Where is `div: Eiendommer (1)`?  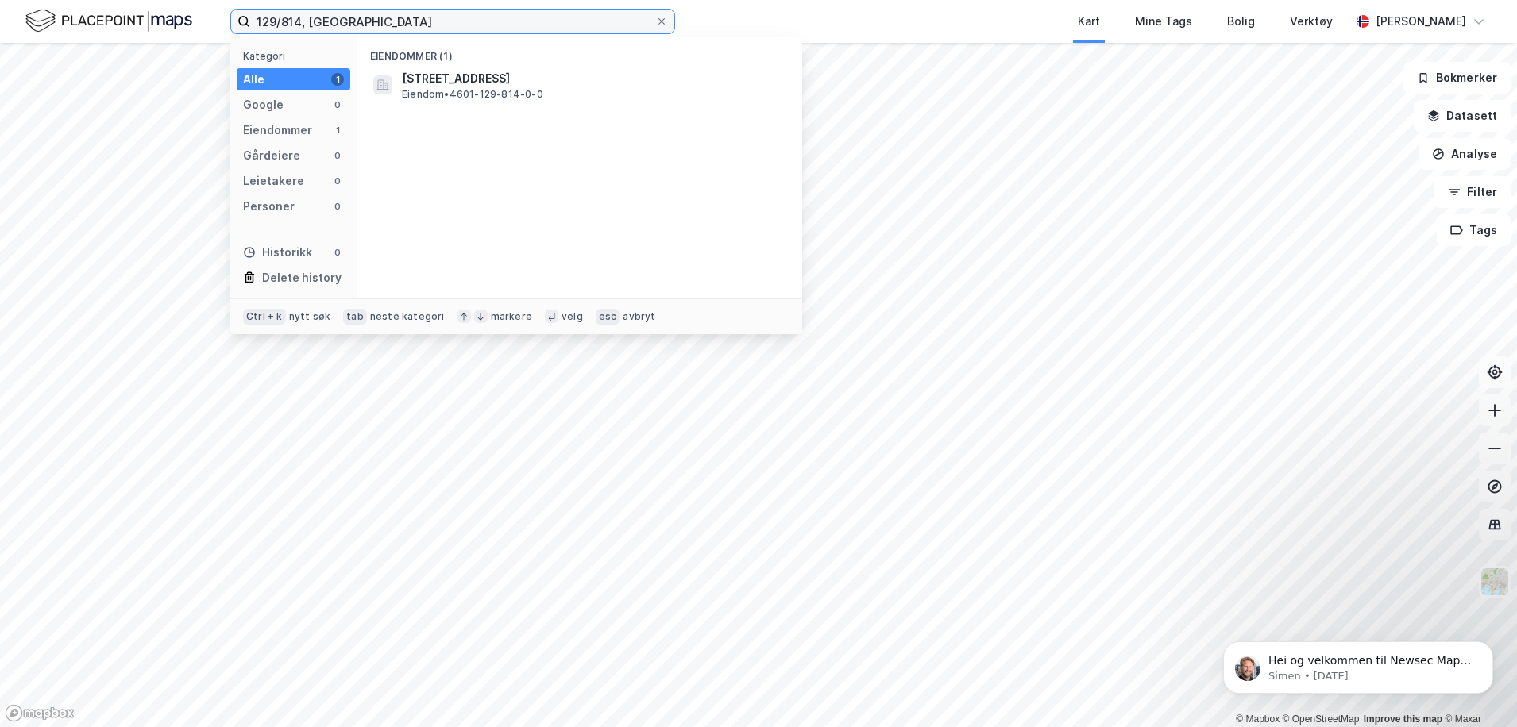
div: Eiendommer (1) is located at coordinates (580, 52).